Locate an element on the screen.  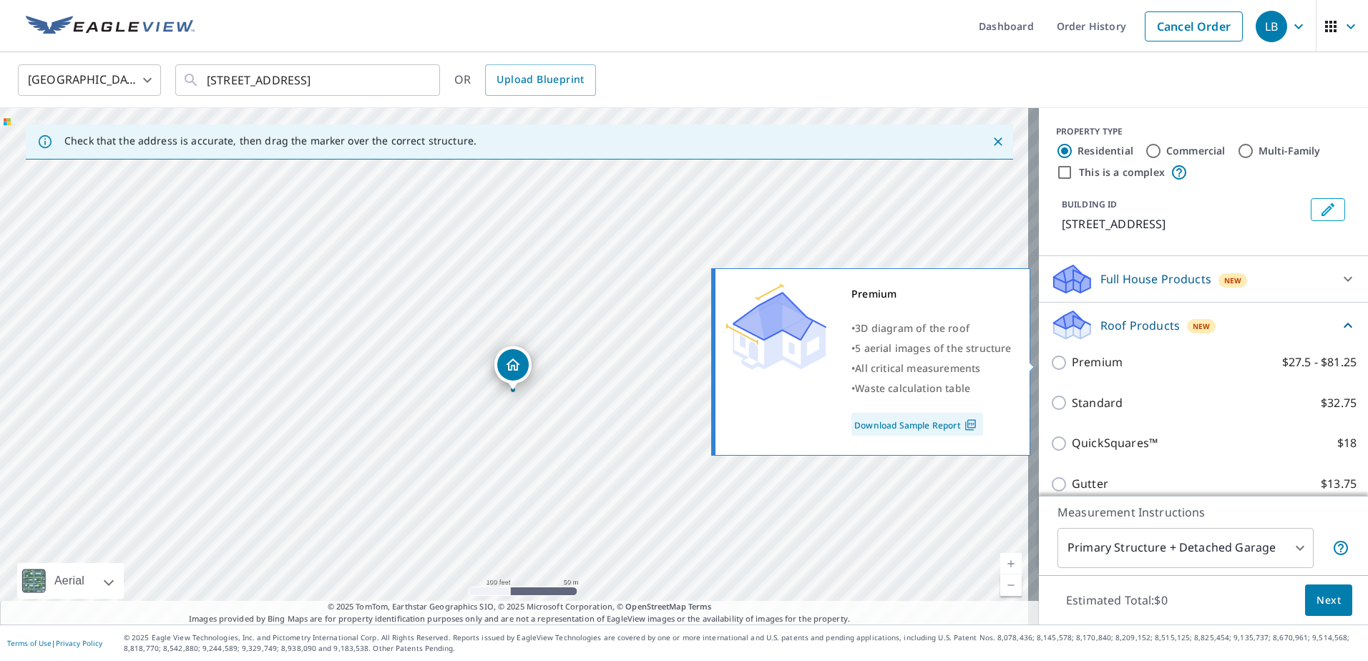
span: 3D diagram of the roof is located at coordinates (912, 328).